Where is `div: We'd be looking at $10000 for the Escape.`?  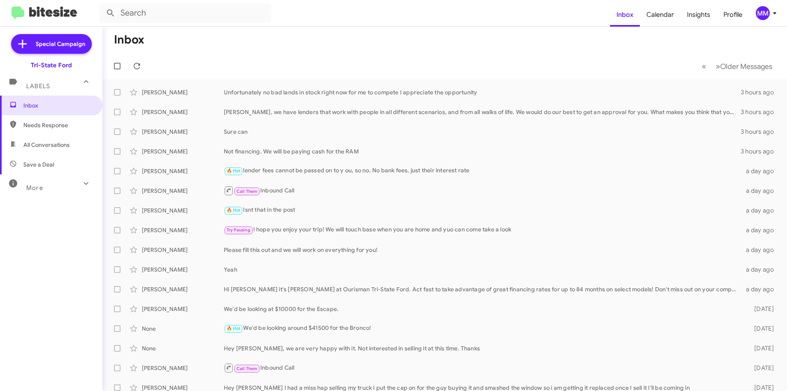
div: We'd be looking at $10000 for the Escape. is located at coordinates (483, 309).